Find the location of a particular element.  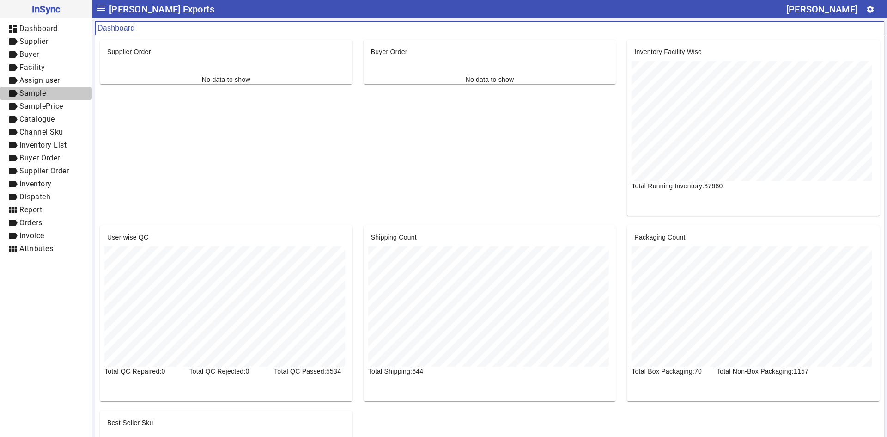

span: Buyer Order is located at coordinates (40, 158).